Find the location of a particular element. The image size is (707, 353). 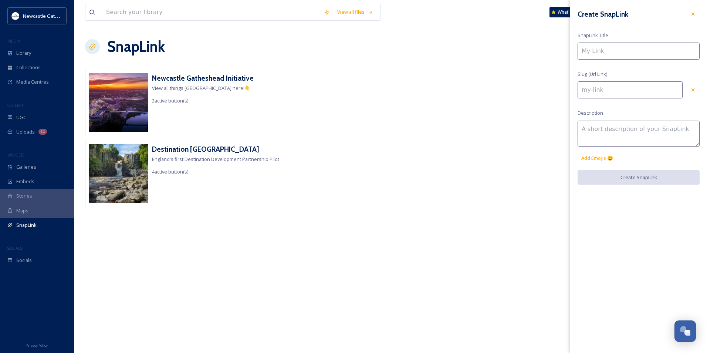

span: Media Centres is located at coordinates (33, 82).